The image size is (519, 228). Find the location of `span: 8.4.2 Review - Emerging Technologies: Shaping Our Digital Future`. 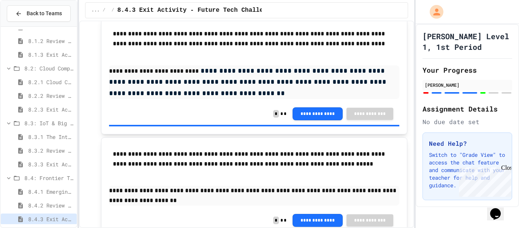

span: 8.4.2 Review - Emerging Technologies: Shaping Our Digital Future is located at coordinates (51, 205).